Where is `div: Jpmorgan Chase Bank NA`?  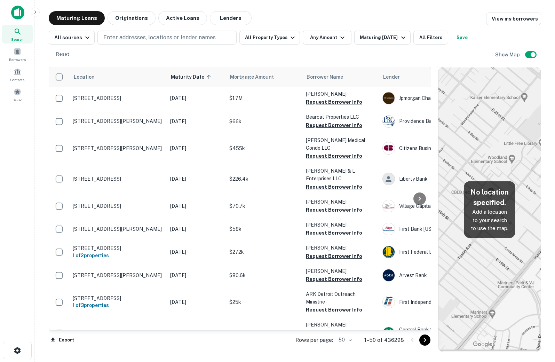
div: Jpmorgan Chase Bank NA is located at coordinates (434, 98).